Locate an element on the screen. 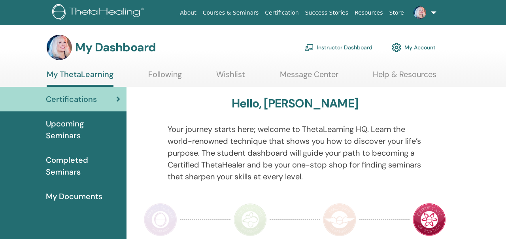 The image size is (506, 239). a: Certification is located at coordinates (281, 13).